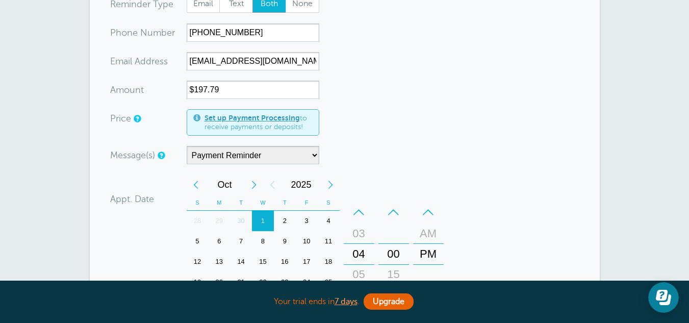  What do you see at coordinates (285, 262) in the screenshot?
I see `div: Thursday, October 16` at bounding box center [285, 262].